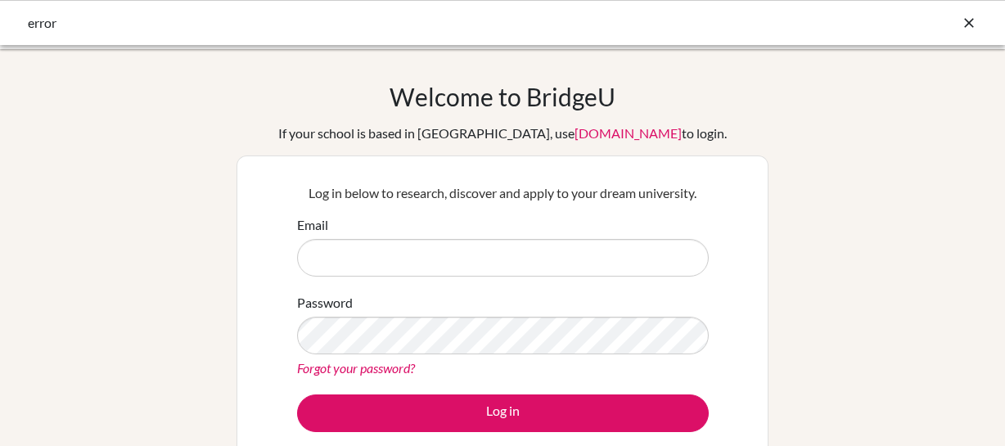 This screenshot has height=446, width=1005. I want to click on label: Email, so click(313, 225).